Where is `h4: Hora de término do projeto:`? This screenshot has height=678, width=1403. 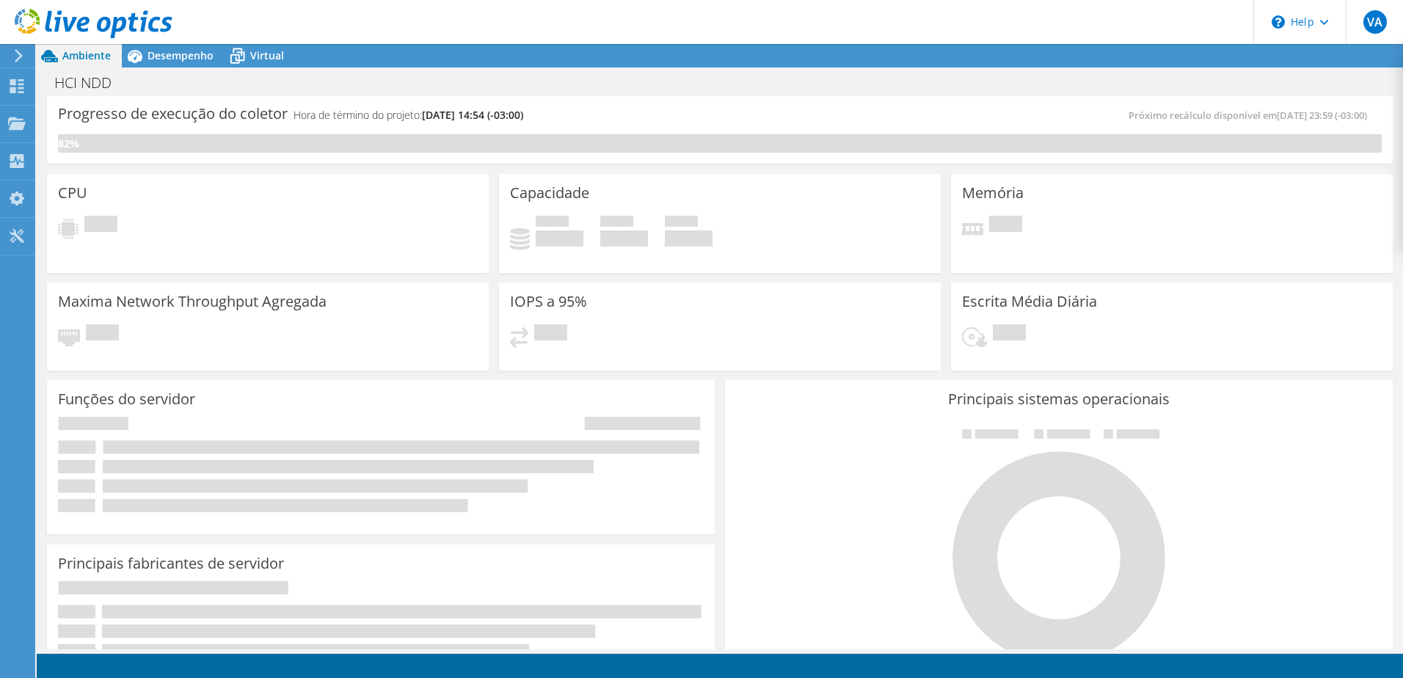 h4: Hora de término do projeto: is located at coordinates (408, 115).